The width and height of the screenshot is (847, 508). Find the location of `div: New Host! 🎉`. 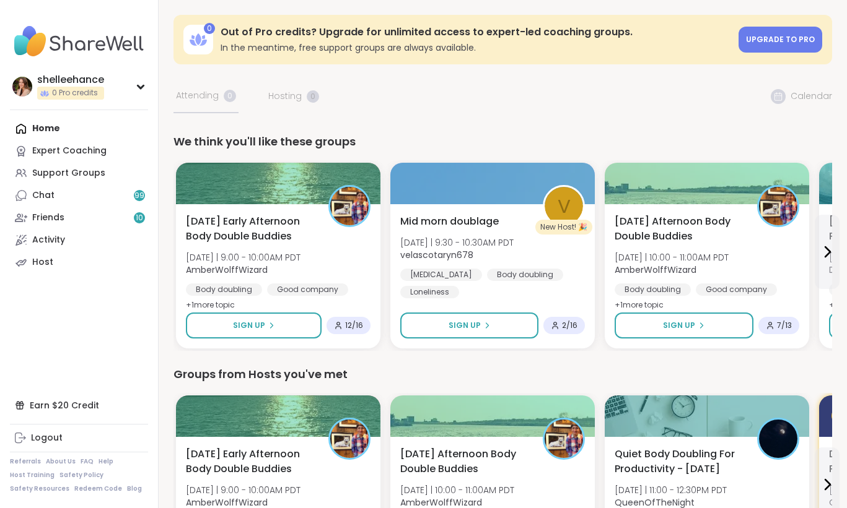

div: New Host! 🎉 is located at coordinates (564, 227).